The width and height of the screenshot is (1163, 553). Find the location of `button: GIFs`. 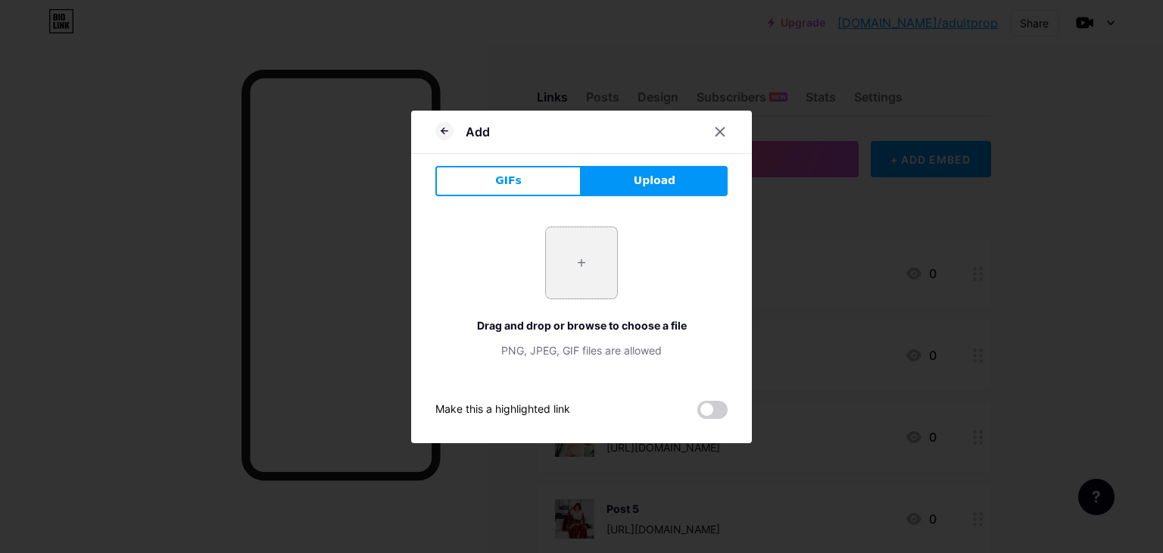

button: GIFs is located at coordinates (508, 181).